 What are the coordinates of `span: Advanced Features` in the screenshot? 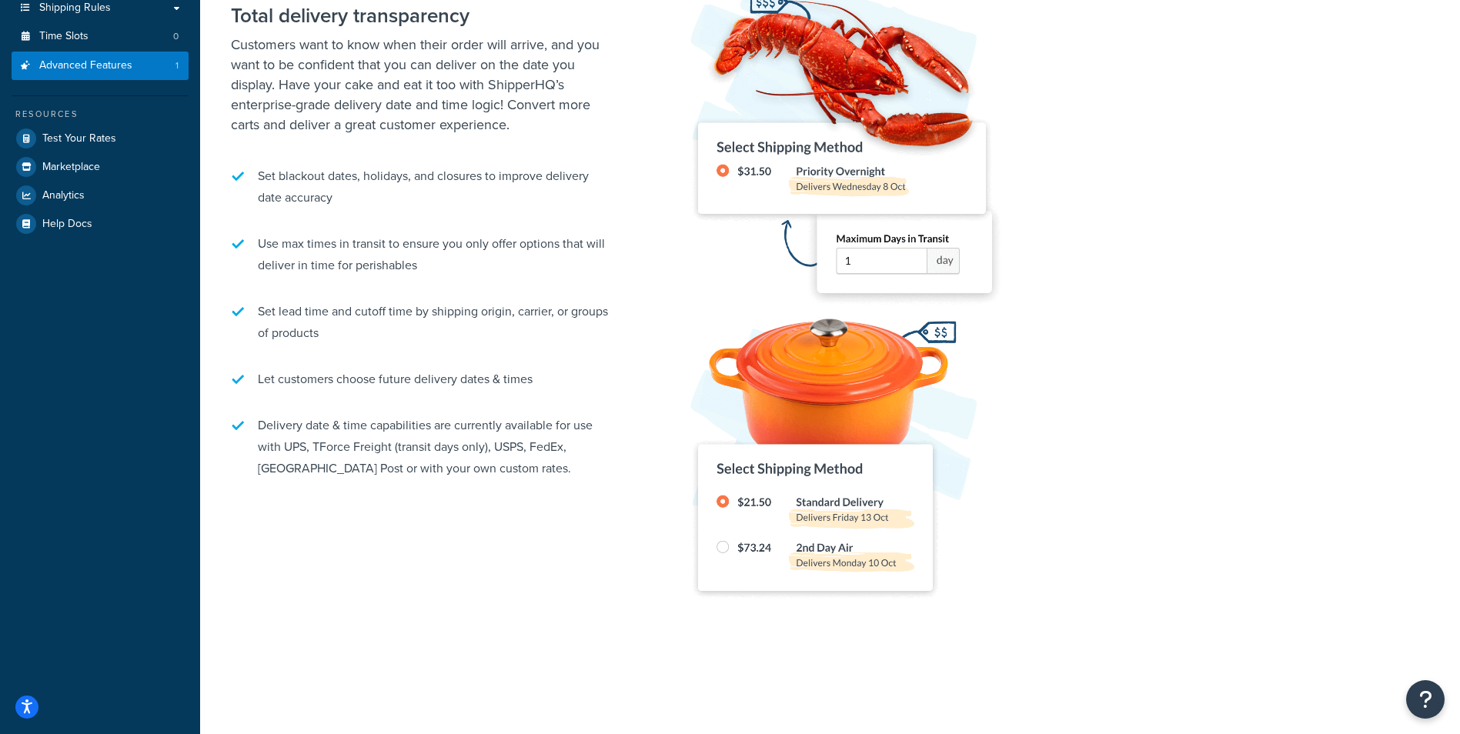 It's located at (85, 65).